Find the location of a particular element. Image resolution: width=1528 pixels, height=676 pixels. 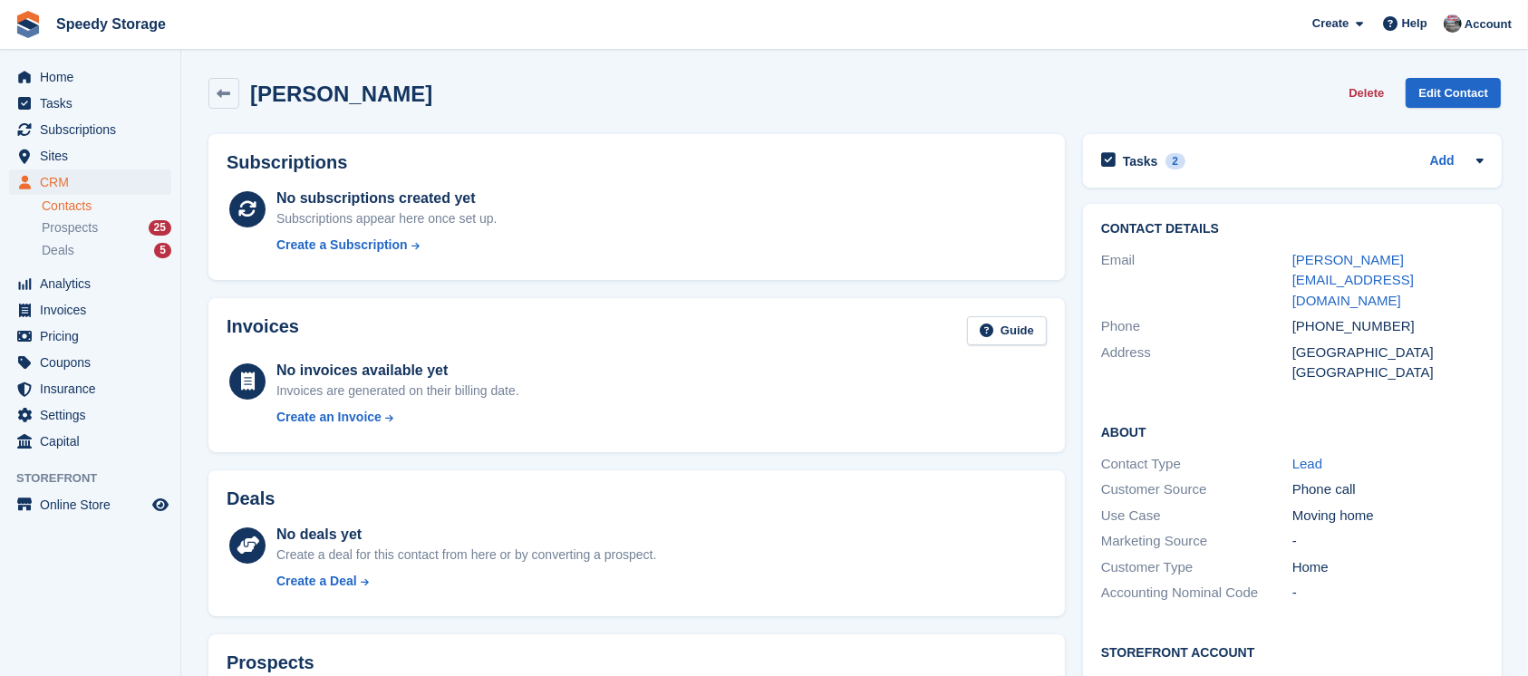

button: Delete is located at coordinates (1366, 92).